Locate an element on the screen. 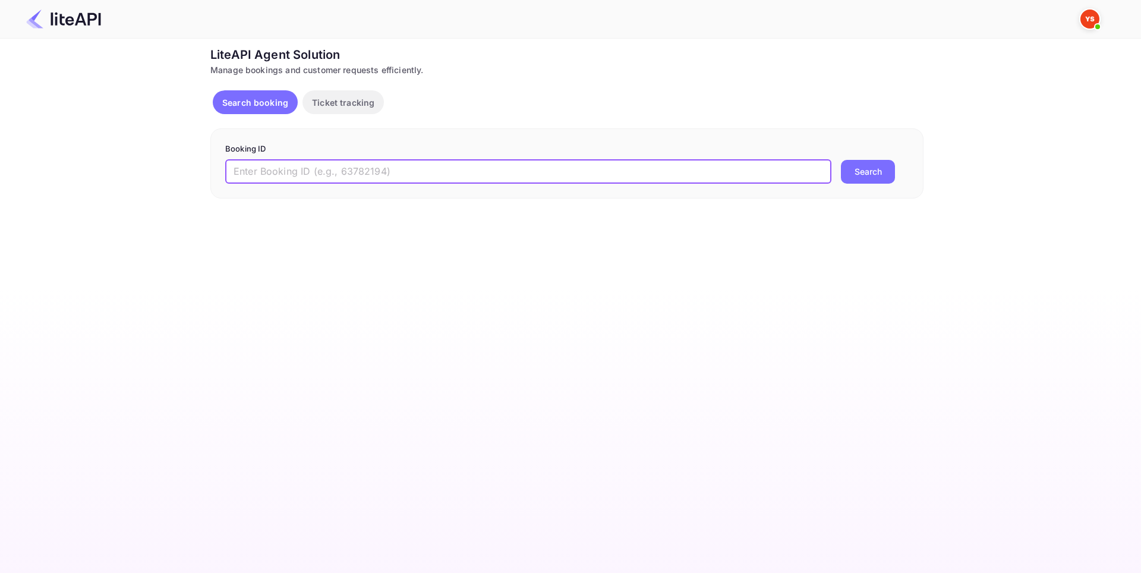  p: Booking ID is located at coordinates (567, 149).